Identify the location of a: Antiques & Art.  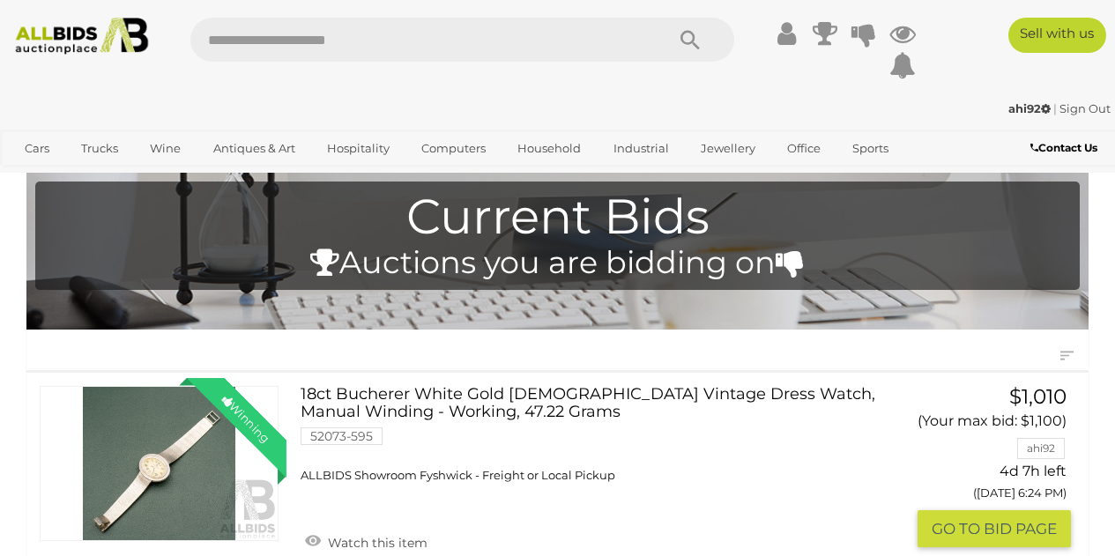
(254, 148).